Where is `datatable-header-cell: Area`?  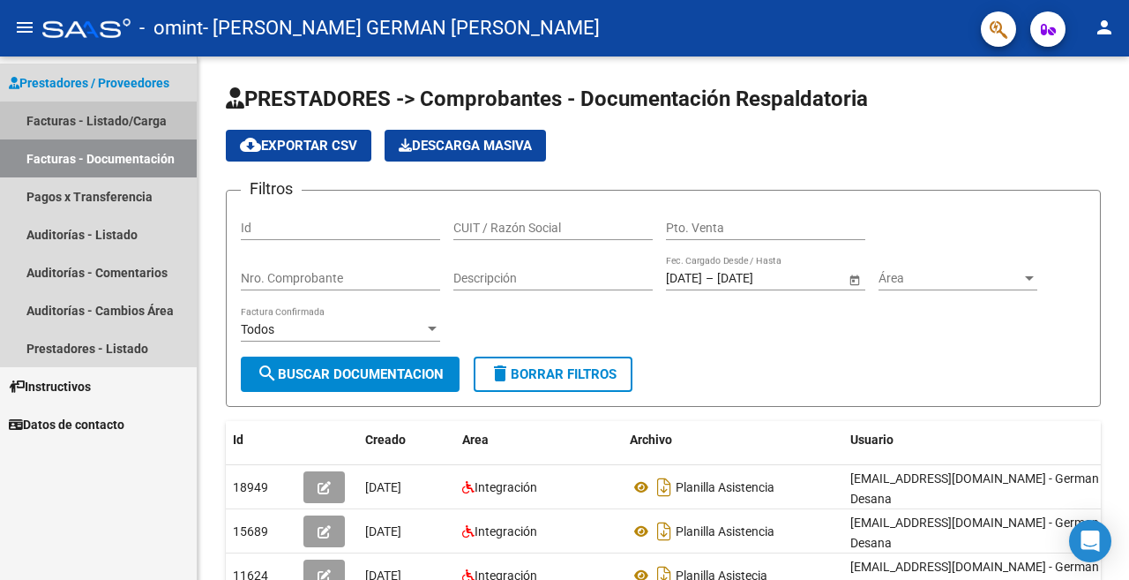 datatable-header-cell: Area is located at coordinates (539, 439).